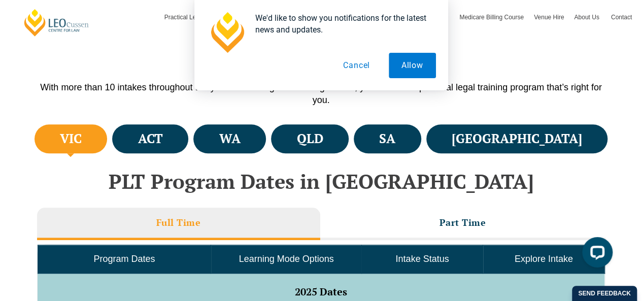 This screenshot has height=301, width=642. What do you see at coordinates (309, 139) in the screenshot?
I see `h4: QLD` at bounding box center [309, 139].